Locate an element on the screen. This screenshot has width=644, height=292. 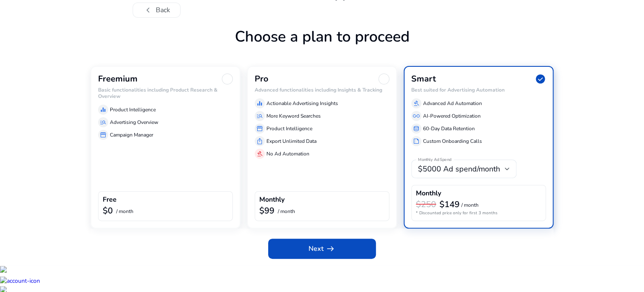
span: all_inclusive is located at coordinates (416, 116).